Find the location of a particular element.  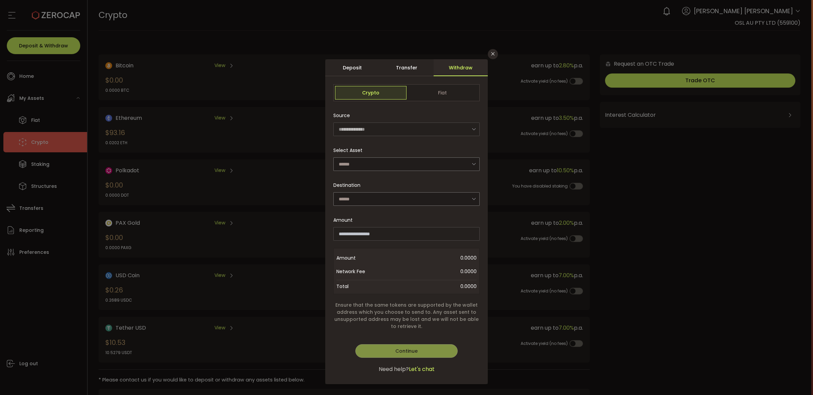

button: Close is located at coordinates (493, 54).